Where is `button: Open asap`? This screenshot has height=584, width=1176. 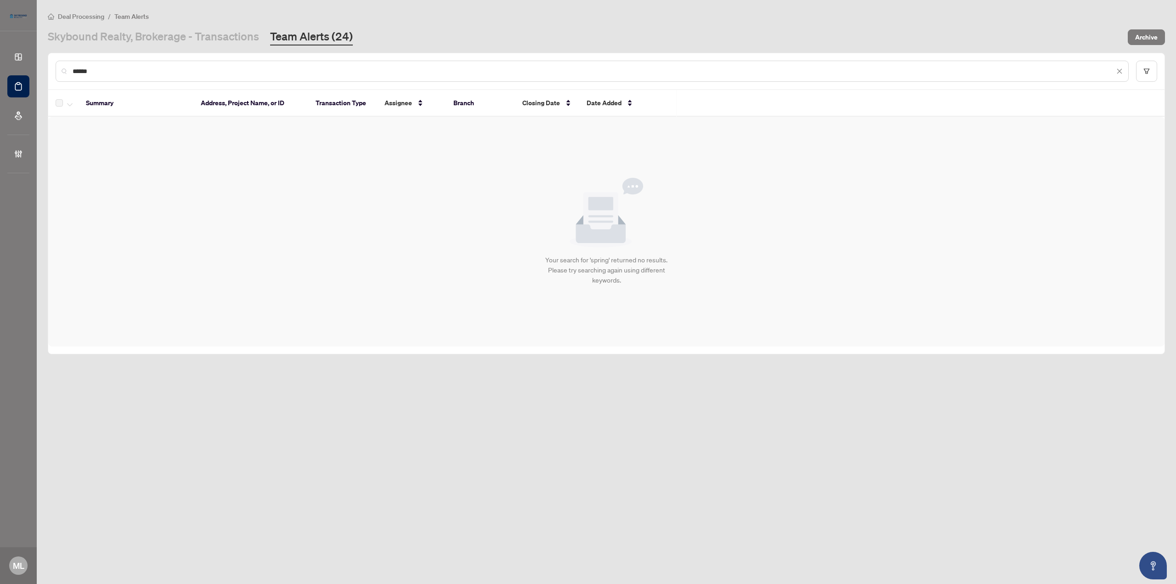
button: Open asap is located at coordinates (1153, 565).